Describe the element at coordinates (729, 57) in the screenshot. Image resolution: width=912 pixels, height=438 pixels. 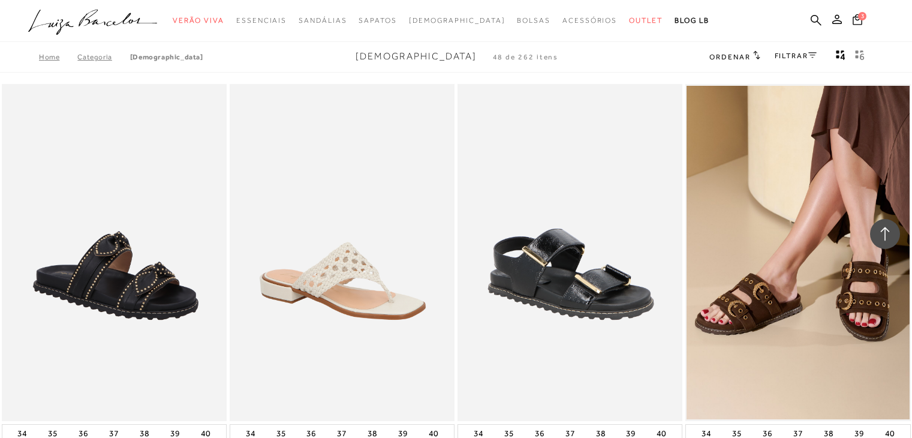
I see `span: Ordenar` at that location.